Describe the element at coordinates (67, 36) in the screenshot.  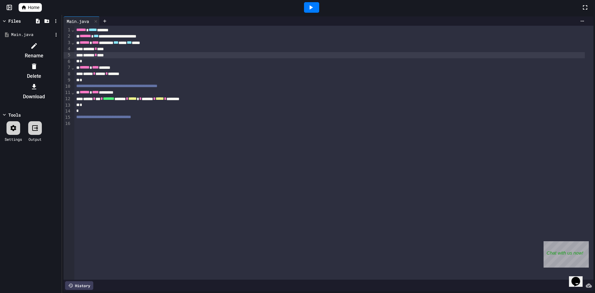
I see `div: 2` at that location.